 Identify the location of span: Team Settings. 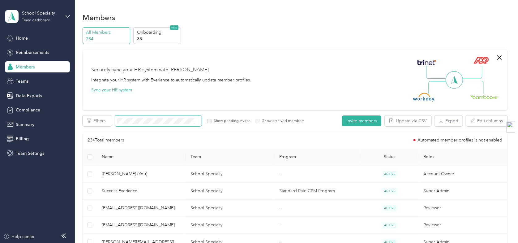
(30, 153).